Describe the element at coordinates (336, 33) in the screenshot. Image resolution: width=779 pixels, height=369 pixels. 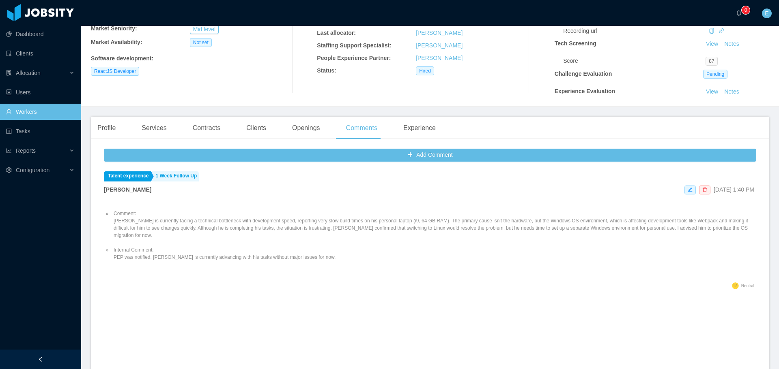
I see `b: Last allocator:` at that location.